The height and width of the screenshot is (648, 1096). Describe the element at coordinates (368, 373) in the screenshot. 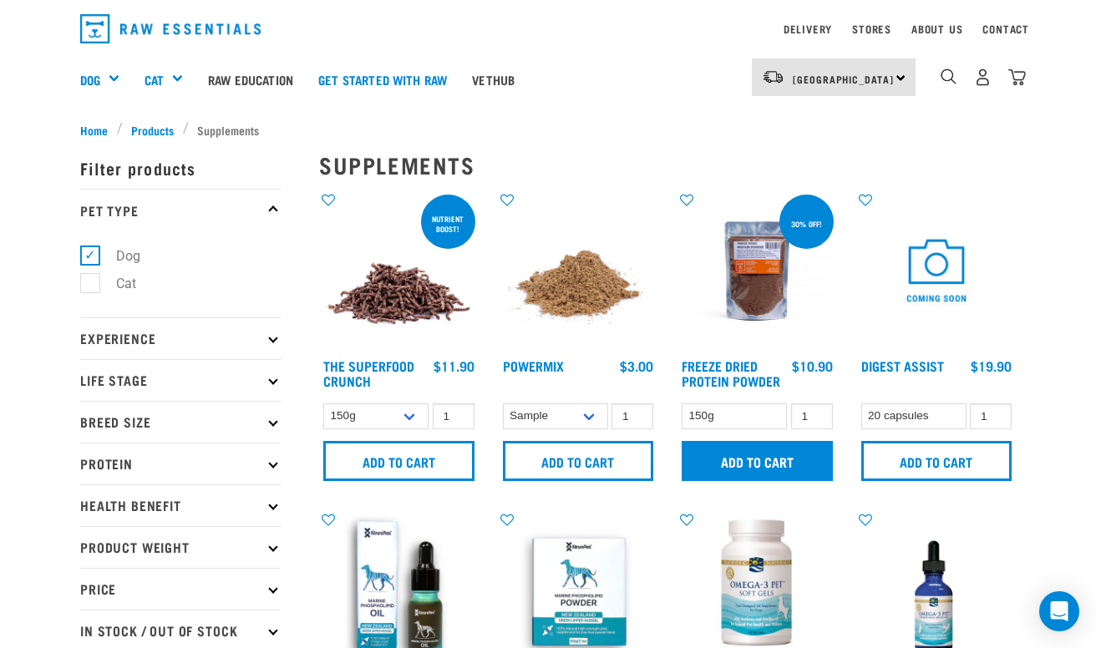

I see `a: The Superfood Crunch` at that location.